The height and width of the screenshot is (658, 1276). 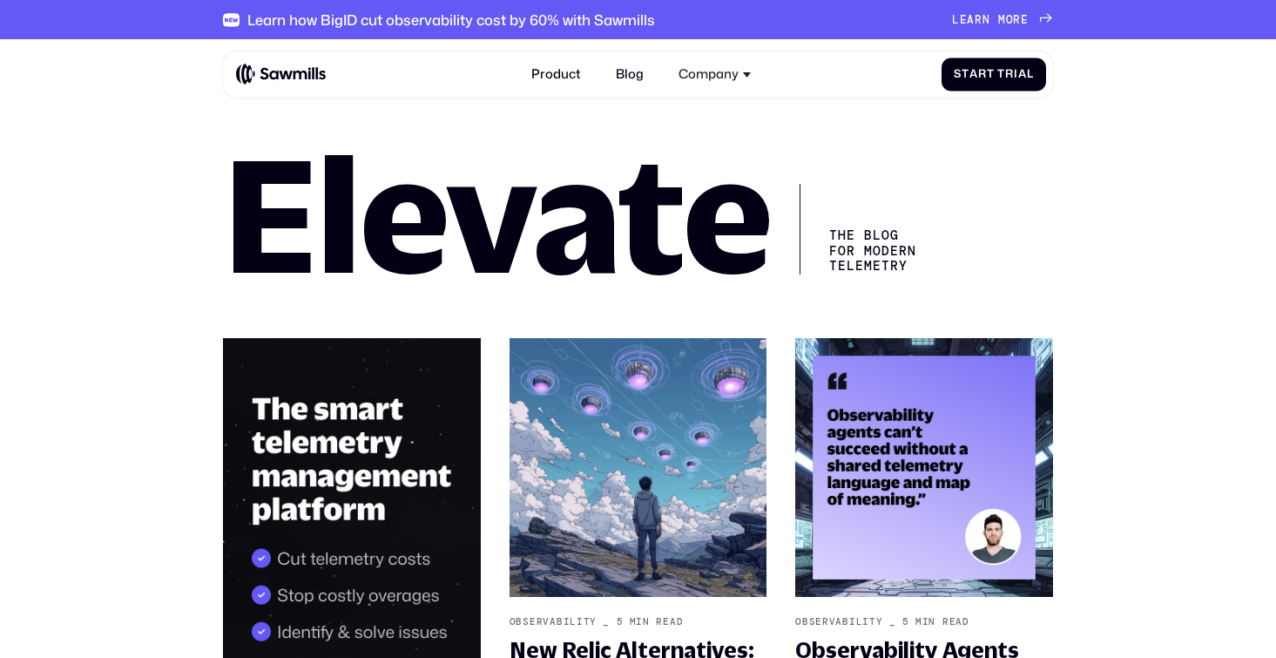 What do you see at coordinates (1001, 74) in the screenshot?
I see `span: T` at bounding box center [1001, 74].